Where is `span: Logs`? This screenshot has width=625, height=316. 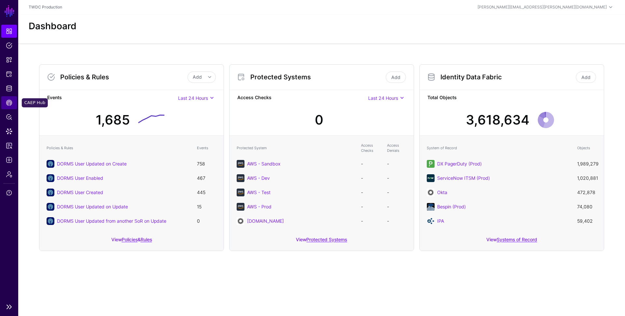
span: Logs is located at coordinates (9, 160).